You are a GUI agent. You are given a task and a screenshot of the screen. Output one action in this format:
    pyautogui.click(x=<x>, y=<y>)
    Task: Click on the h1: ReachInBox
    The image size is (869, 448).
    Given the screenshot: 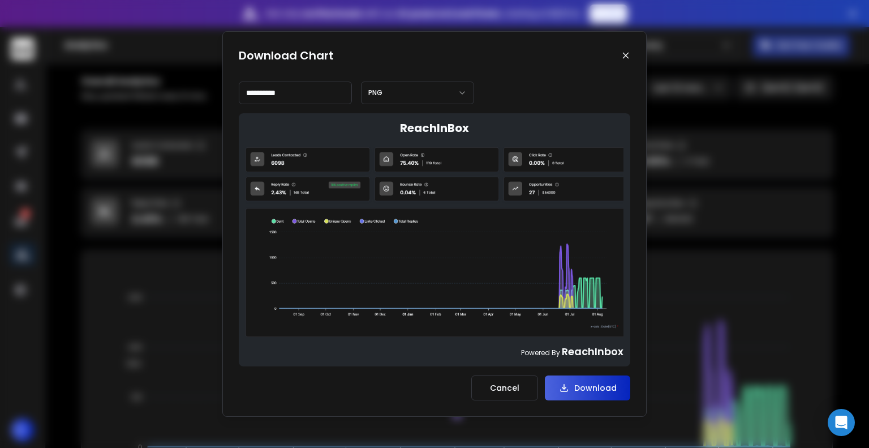 What is the action you would take?
    pyautogui.click(x=435, y=128)
    